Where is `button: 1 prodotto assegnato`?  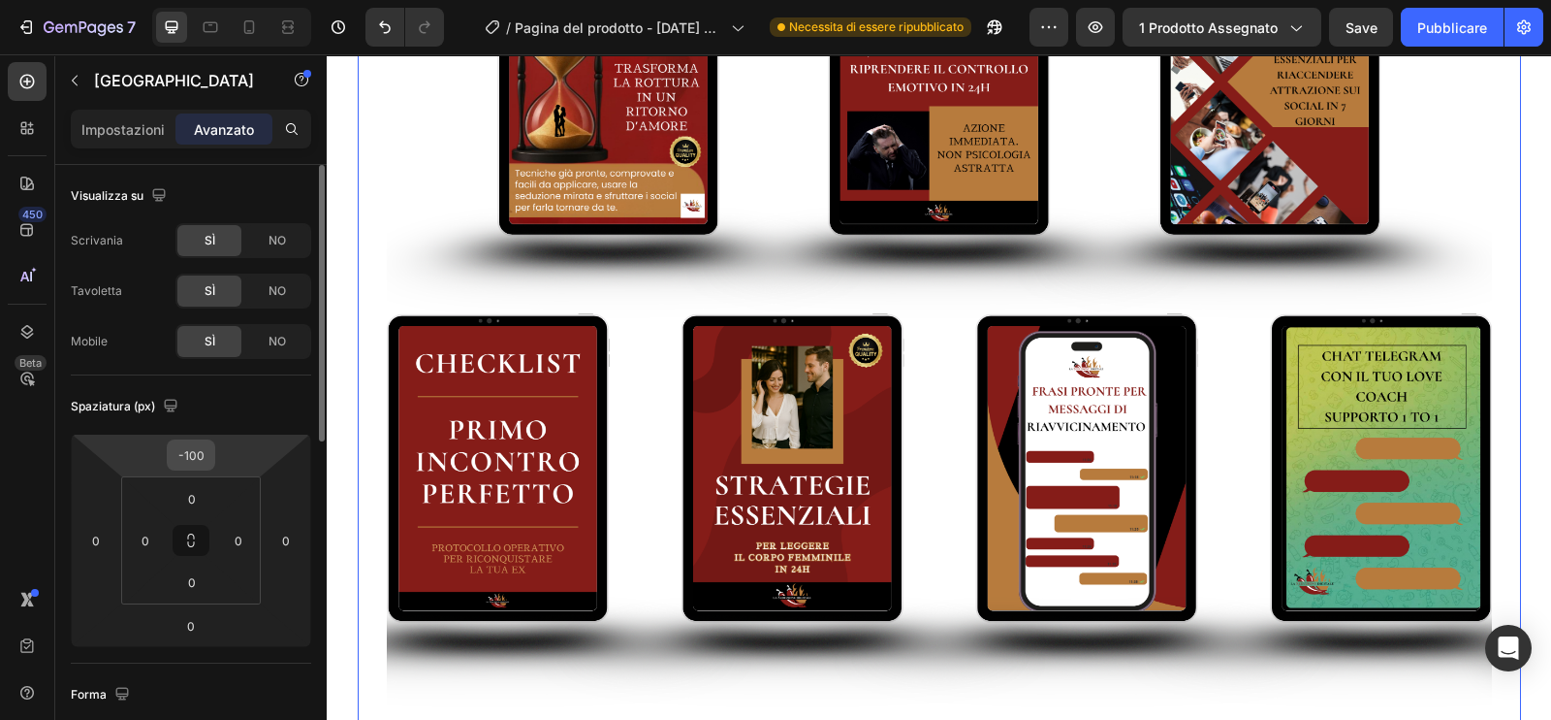 button: 1 prodotto assegnato is located at coordinates (1222, 27).